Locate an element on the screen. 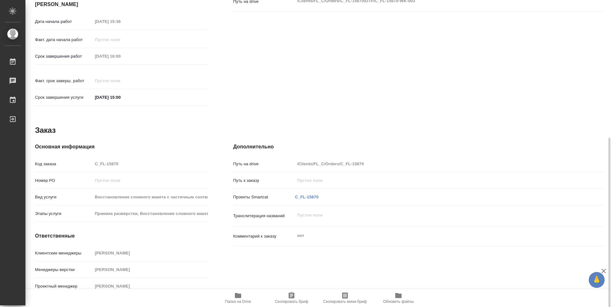 This screenshot has height=307, width=611. button: Скопировать бриф is located at coordinates (291, 298).